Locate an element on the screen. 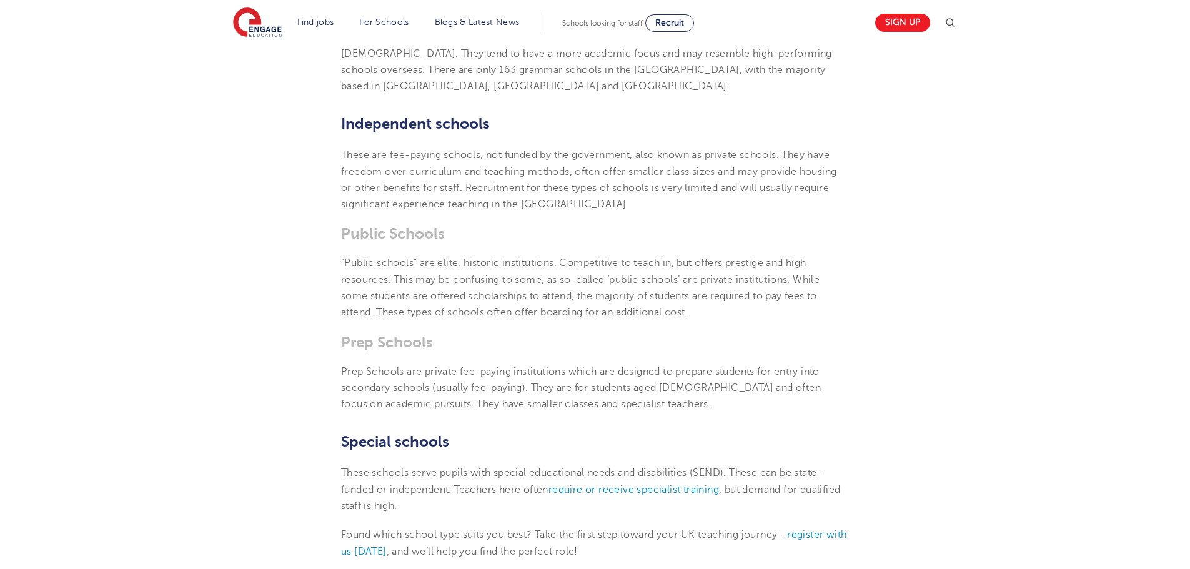 The image size is (1190, 569). a: Find jobs is located at coordinates (316, 22).